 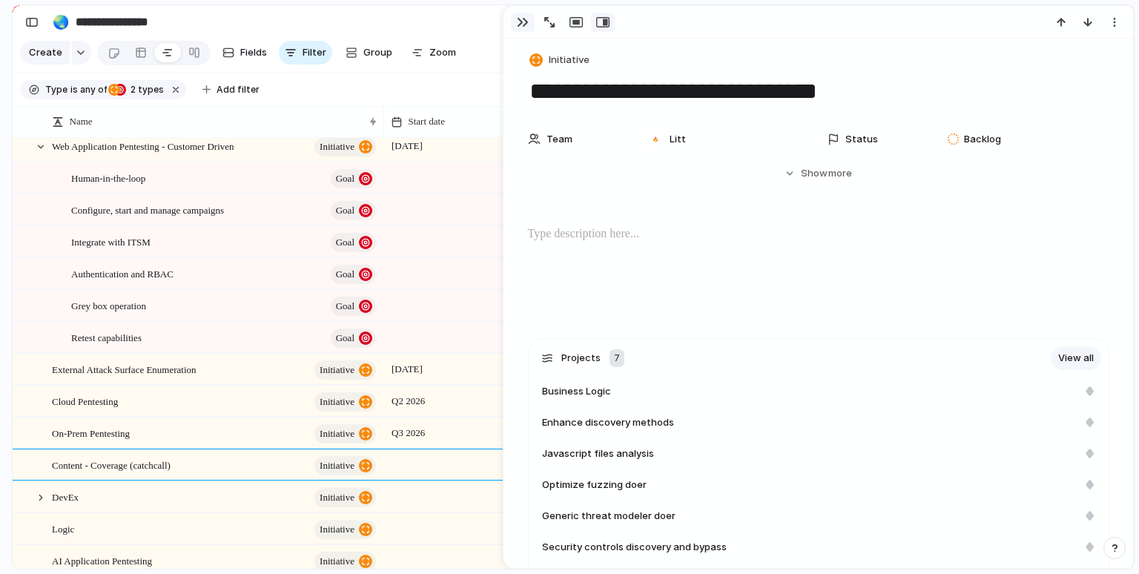 I want to click on span: Cloud Pentesting, so click(x=85, y=401).